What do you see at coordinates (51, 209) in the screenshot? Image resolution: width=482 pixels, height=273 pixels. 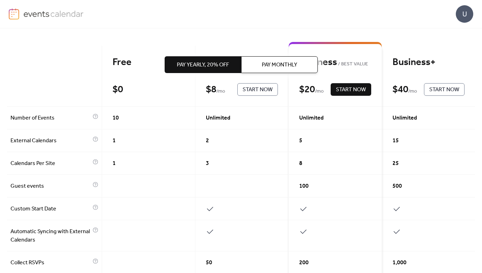 I see `span: Custom Start Date` at bounding box center [51, 209].